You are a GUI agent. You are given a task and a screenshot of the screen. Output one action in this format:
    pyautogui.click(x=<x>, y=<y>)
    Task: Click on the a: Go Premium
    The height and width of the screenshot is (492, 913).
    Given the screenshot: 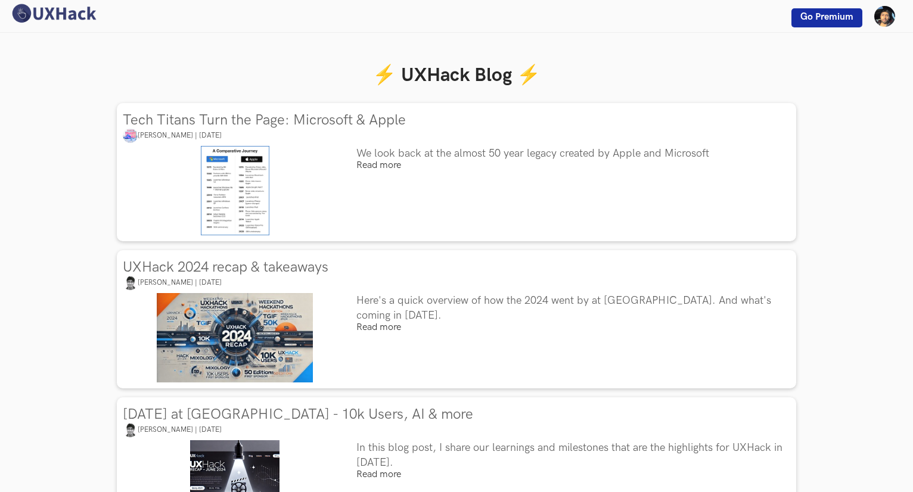 What is the action you would take?
    pyautogui.click(x=826, y=18)
    